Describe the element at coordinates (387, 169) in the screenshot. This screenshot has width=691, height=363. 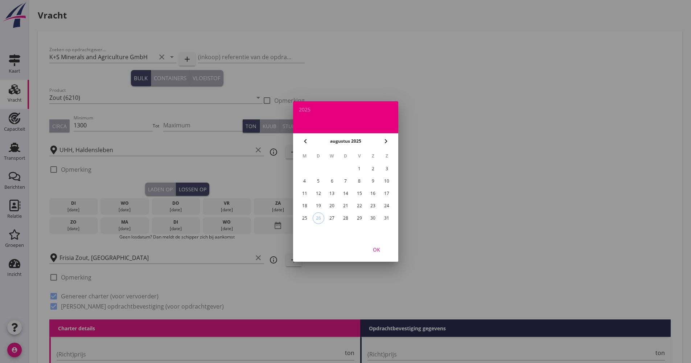
I see `button: 3` at that location.